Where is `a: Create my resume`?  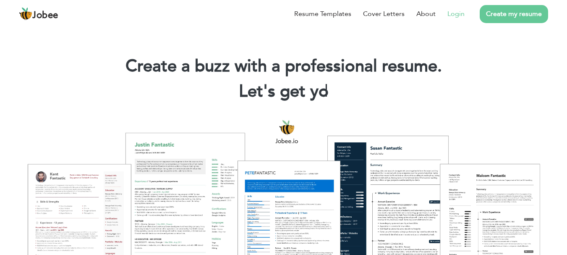 a: Create my resume is located at coordinates (514, 14).